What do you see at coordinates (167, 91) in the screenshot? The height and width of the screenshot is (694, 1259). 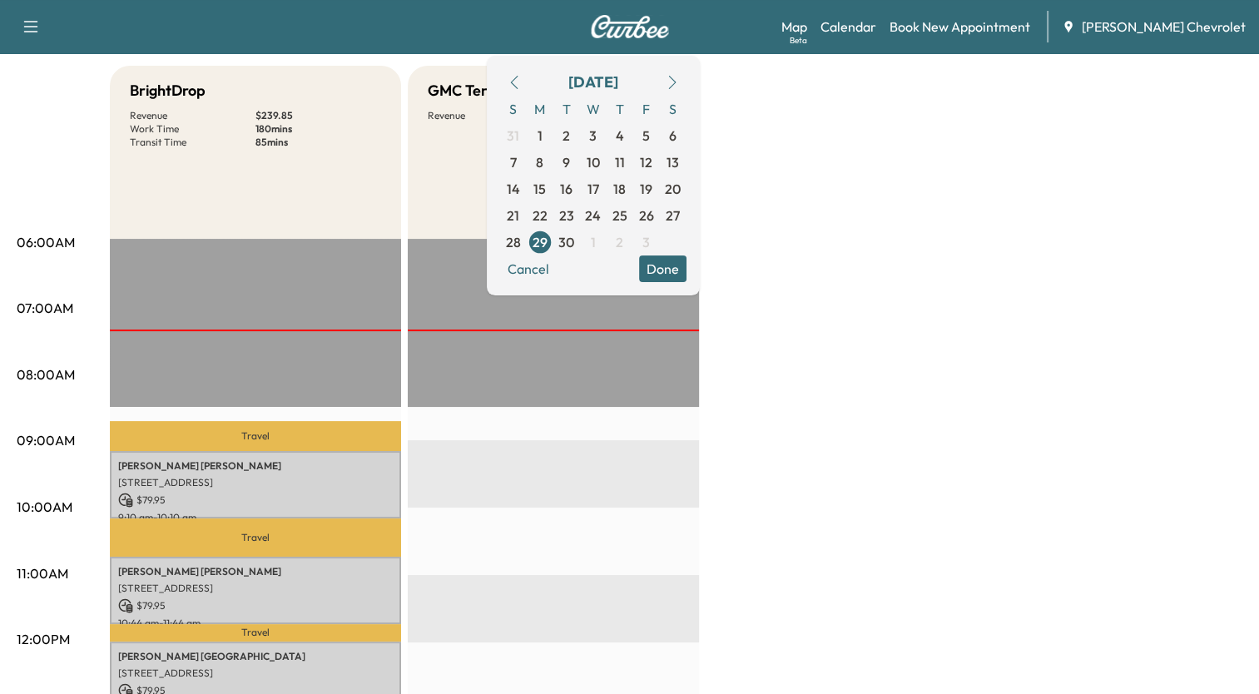 I see `h5: BrightDrop` at bounding box center [167, 91].